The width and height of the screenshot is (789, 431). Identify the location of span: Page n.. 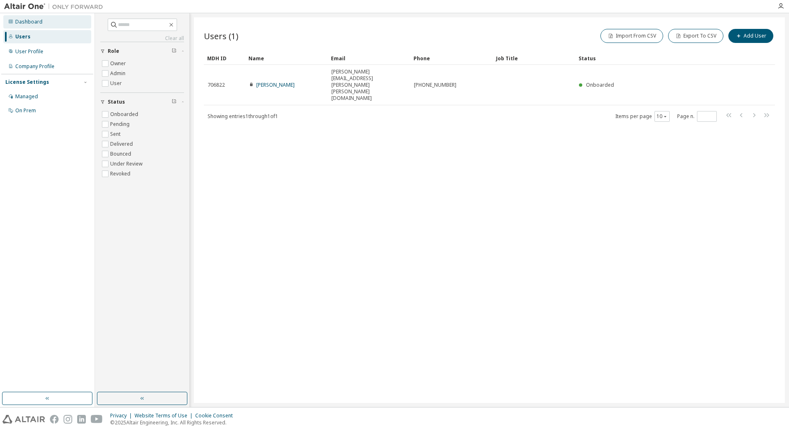
(697, 116).